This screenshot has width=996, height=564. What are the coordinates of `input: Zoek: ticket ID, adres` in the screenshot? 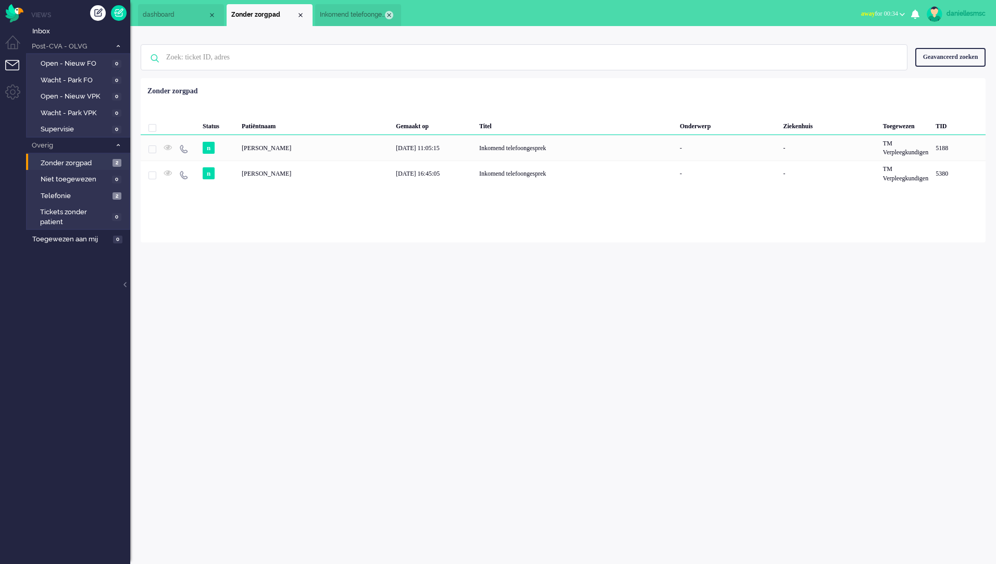 It's located at (526, 57).